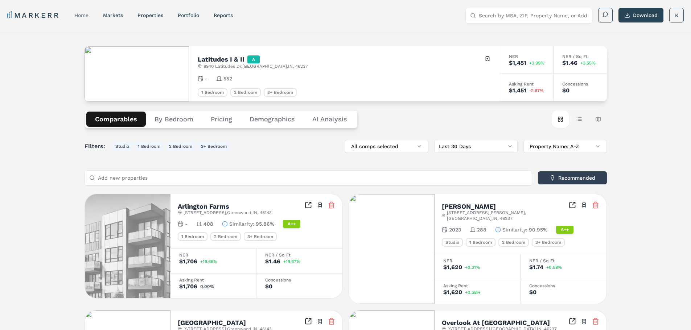 The height and width of the screenshot is (330, 691). What do you see at coordinates (188, 15) in the screenshot?
I see `a: Portfolio` at bounding box center [188, 15].